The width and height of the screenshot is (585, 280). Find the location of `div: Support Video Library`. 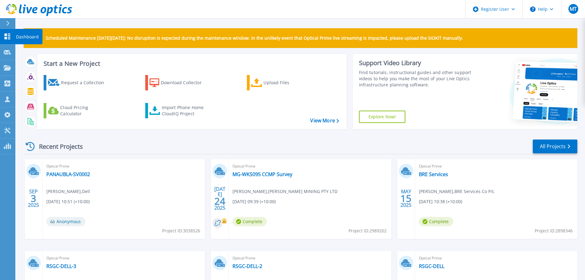

div: Support Video Library is located at coordinates (416, 63).